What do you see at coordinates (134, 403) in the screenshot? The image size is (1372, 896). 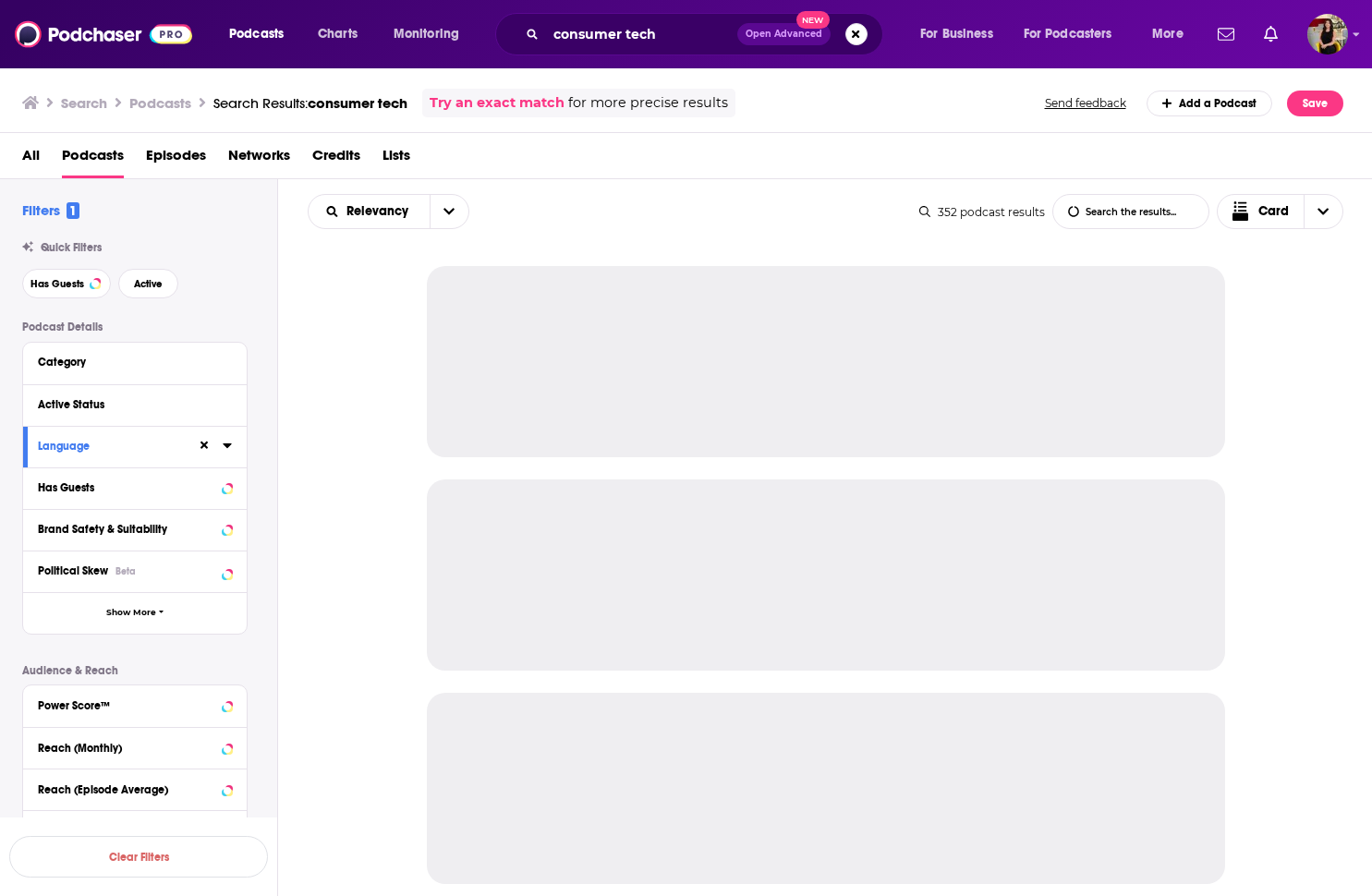 I see `button: Active Status` at bounding box center [134, 403].